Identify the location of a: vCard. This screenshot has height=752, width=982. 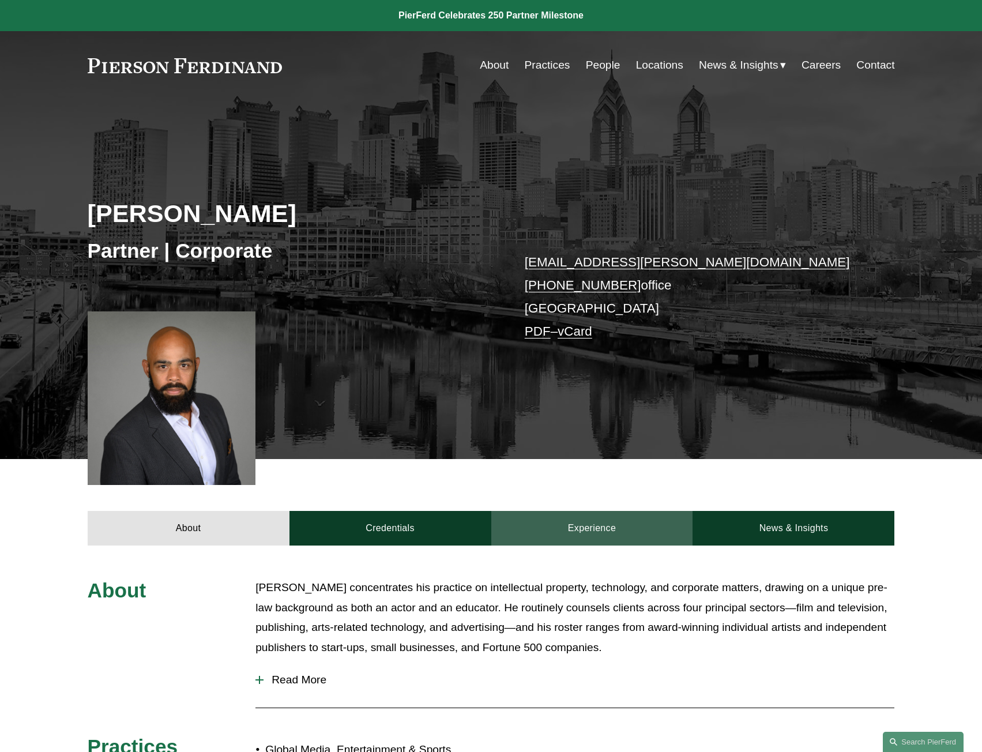
(575, 331).